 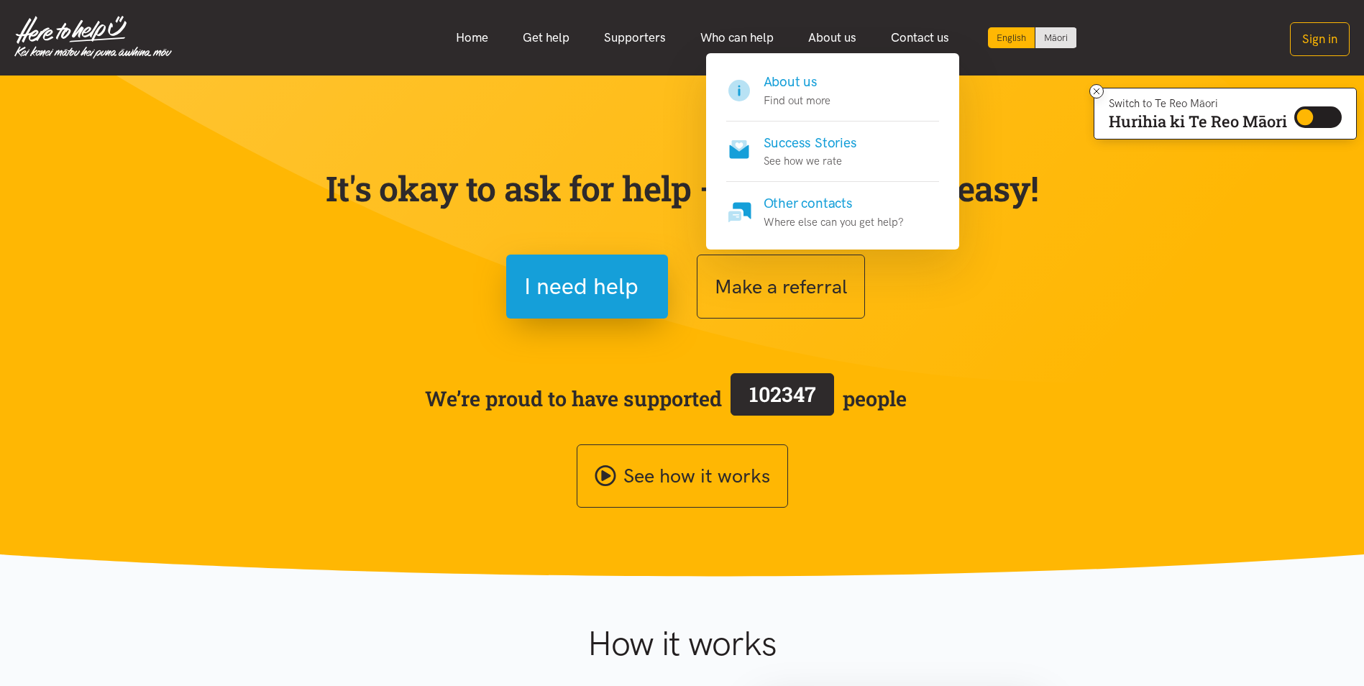 What do you see at coordinates (782, 398) in the screenshot?
I see `a: 102347` at bounding box center [782, 398].